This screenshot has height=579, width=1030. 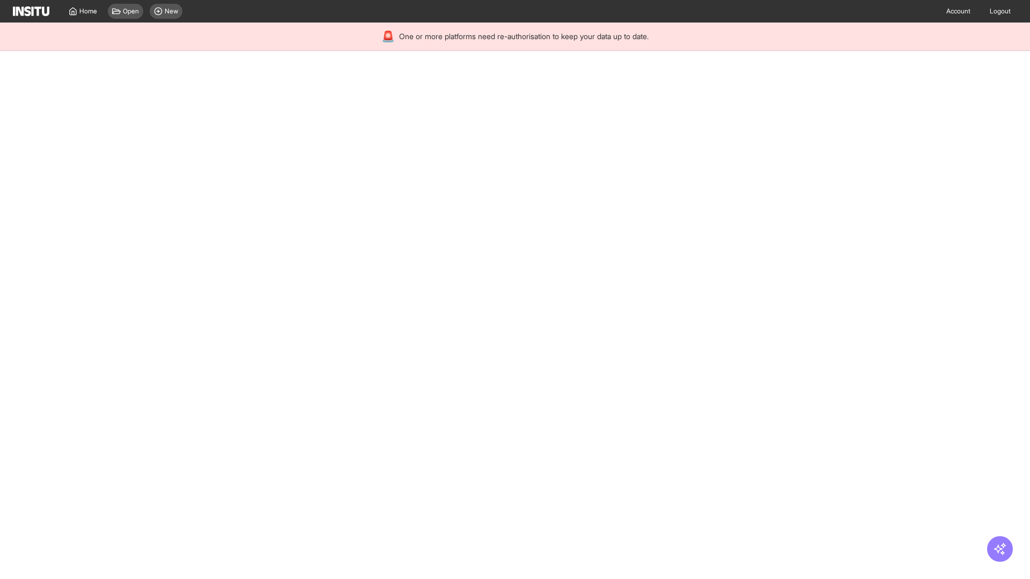 I want to click on img: Logo, so click(x=31, y=11).